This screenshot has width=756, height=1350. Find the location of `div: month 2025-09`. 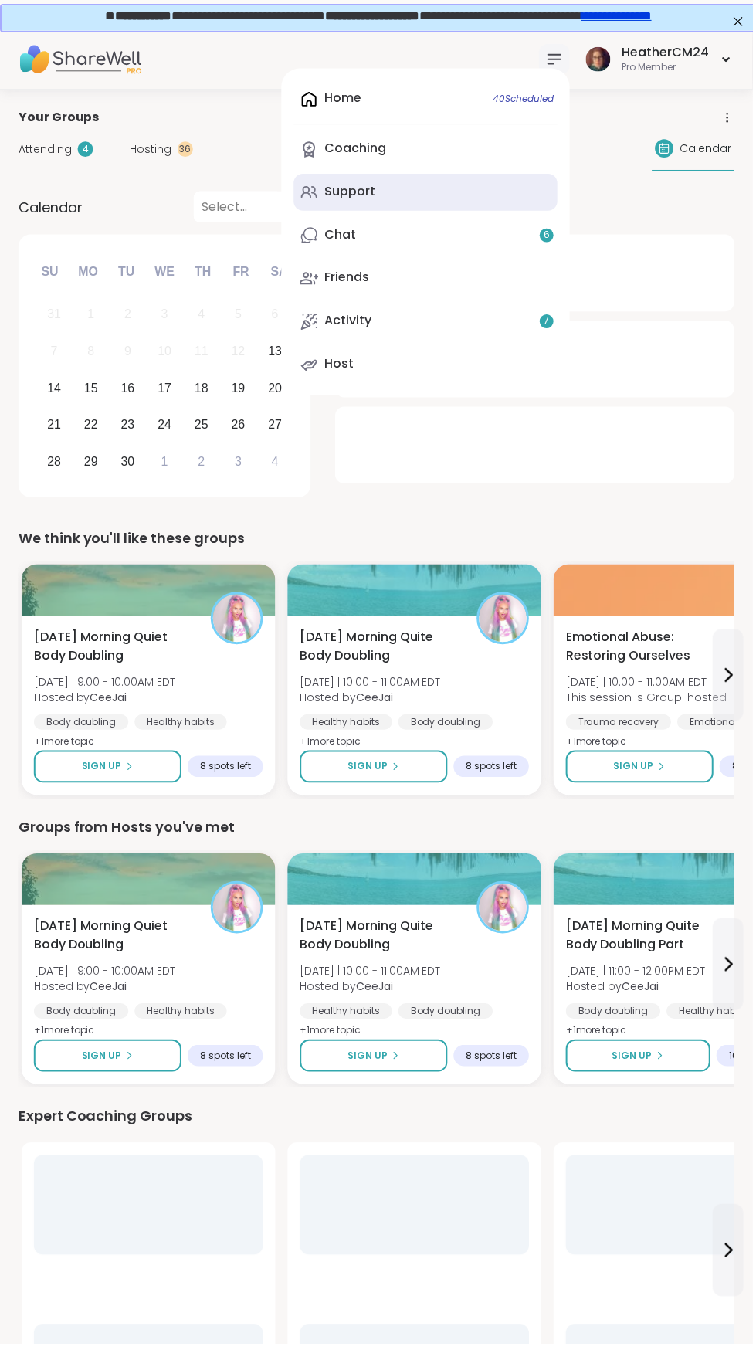

div: month 2025-09 is located at coordinates (164, 389).